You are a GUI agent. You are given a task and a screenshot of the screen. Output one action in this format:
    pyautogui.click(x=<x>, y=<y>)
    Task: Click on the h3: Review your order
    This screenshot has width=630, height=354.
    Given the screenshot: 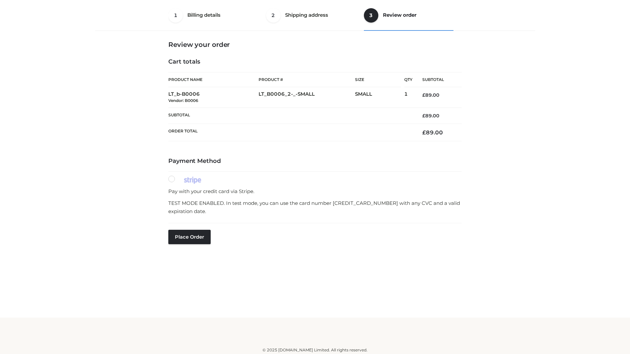 What is the action you would take?
    pyautogui.click(x=315, y=45)
    